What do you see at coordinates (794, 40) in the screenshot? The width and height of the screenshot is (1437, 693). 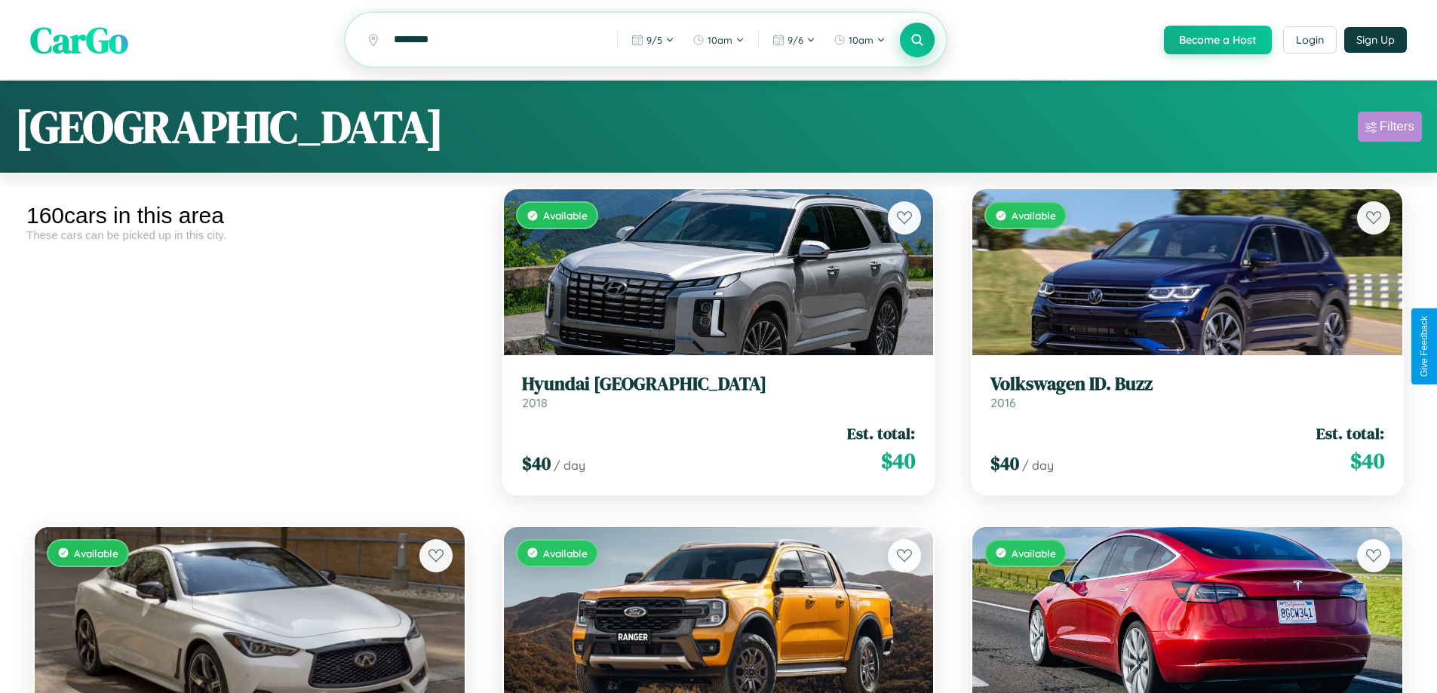 I see `button: 9/6` at bounding box center [794, 40].